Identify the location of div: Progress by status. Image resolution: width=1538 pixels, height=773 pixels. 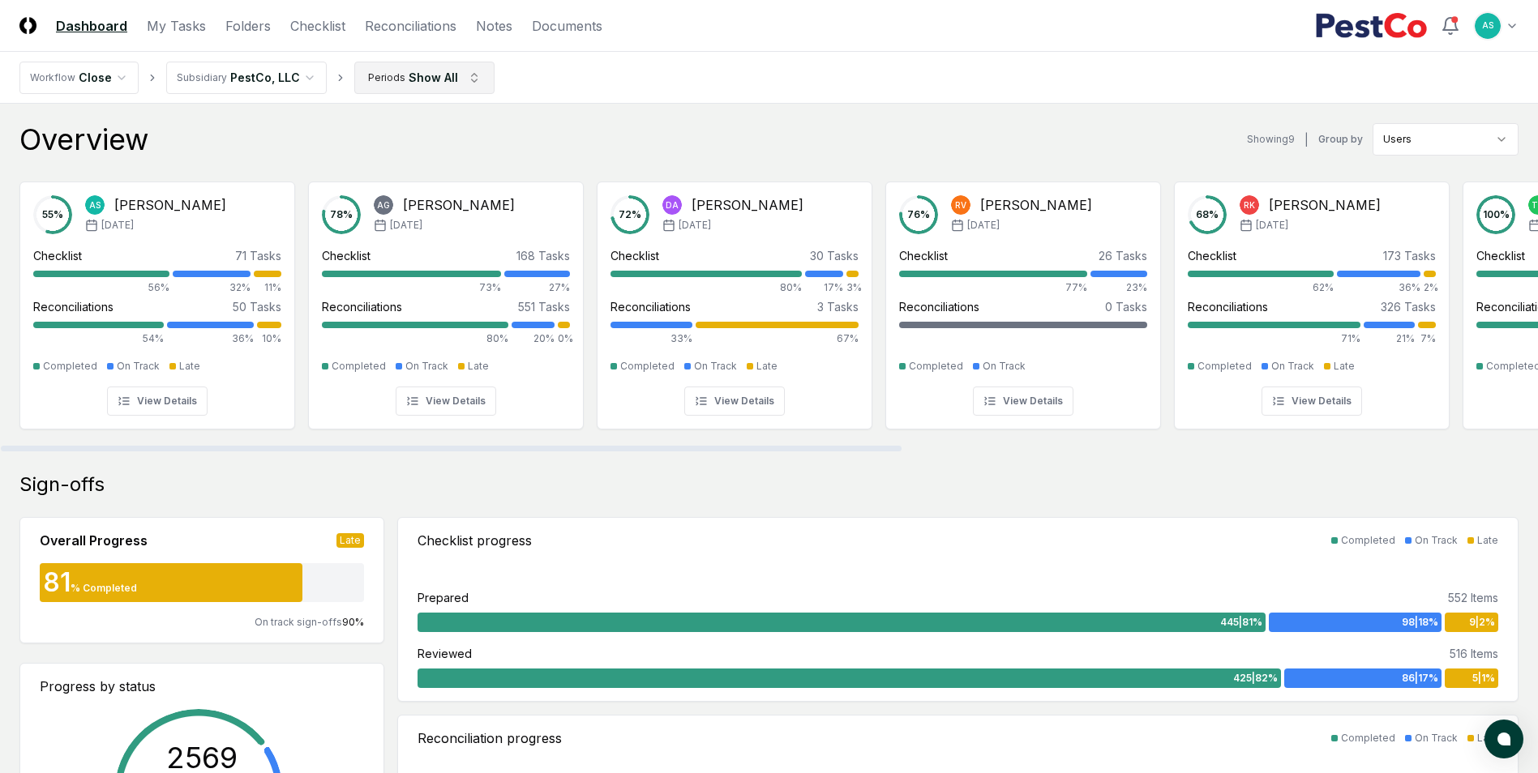
(202, 687).